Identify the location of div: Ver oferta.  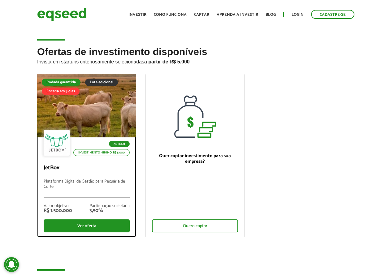
(87, 226).